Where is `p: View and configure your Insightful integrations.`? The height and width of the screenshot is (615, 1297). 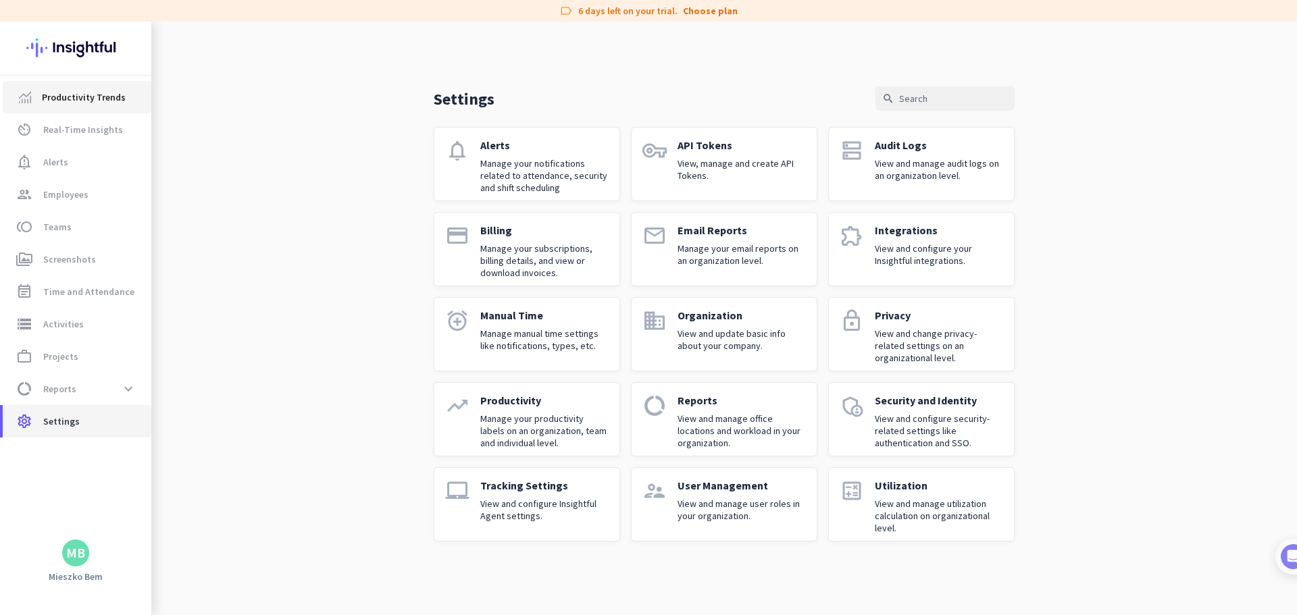
p: View and configure your Insightful integrations. is located at coordinates (939, 255).